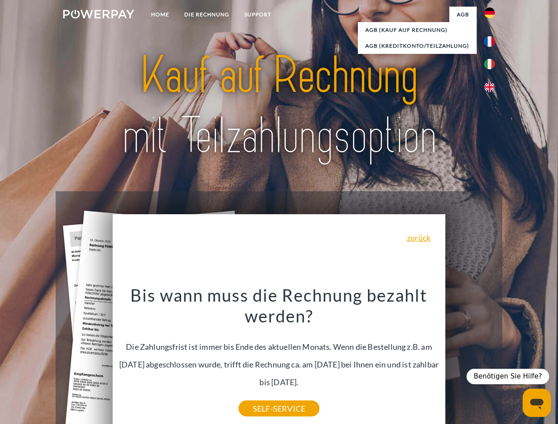 The image size is (558, 424). I want to click on a: SELF-SERVICE, so click(279, 409).